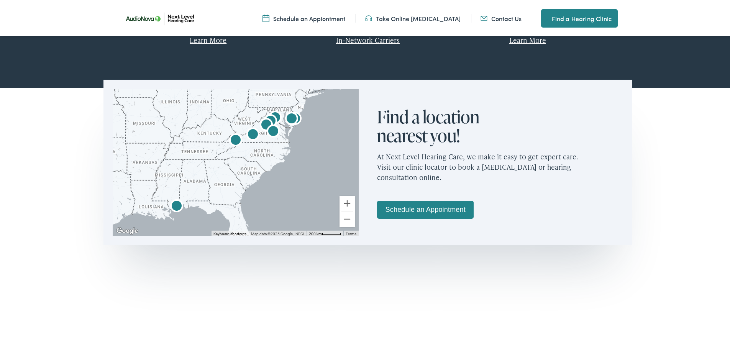  I want to click on img: Calendar icon representing the ability to schedule a hearing test or hearing aid appointment at N..., so click(266, 17).